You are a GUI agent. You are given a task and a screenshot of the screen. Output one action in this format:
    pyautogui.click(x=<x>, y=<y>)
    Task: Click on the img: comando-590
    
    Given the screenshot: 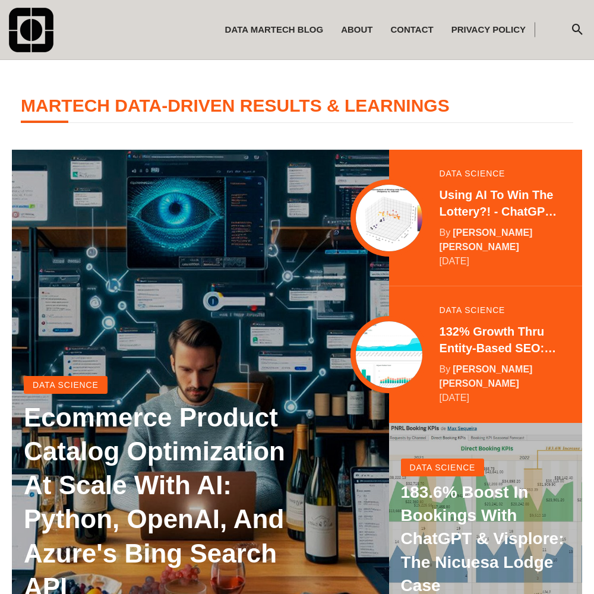 What is the action you would take?
    pyautogui.click(x=31, y=30)
    